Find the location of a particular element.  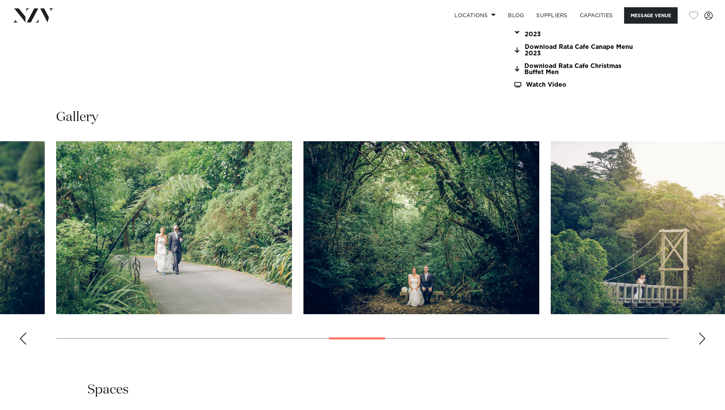

swiper-slide: 13 / 27 is located at coordinates (174, 228).